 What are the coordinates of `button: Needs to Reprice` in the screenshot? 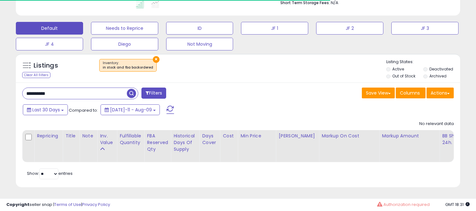 It's located at (125, 28).